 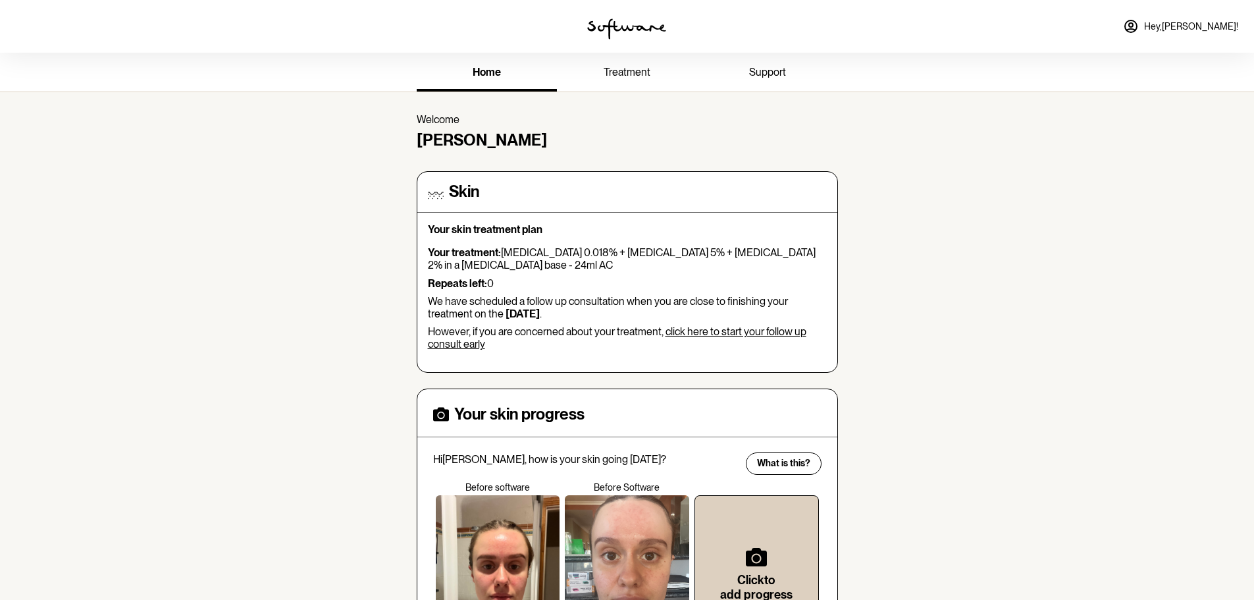 I want to click on a: click here to start your follow up consult early, so click(x=617, y=338).